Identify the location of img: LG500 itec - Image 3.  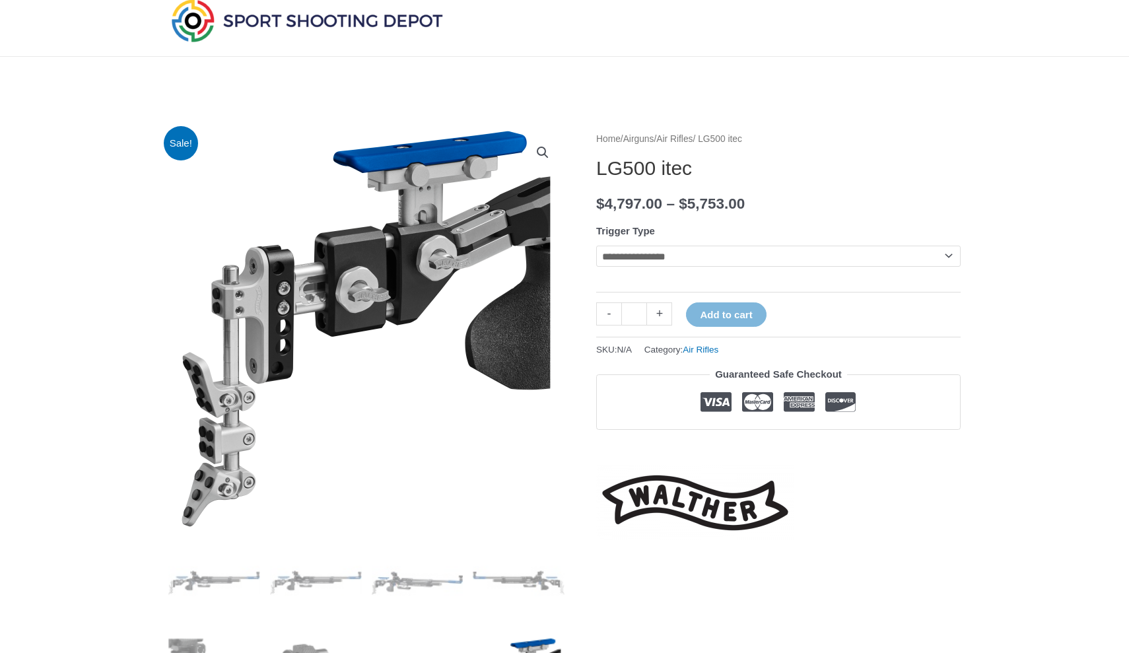
(417, 582).